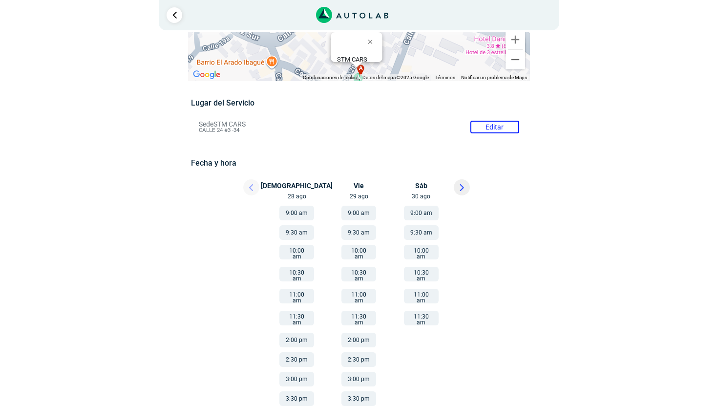 This screenshot has height=406, width=718. I want to click on button: Combinaciones de teclas, so click(330, 78).